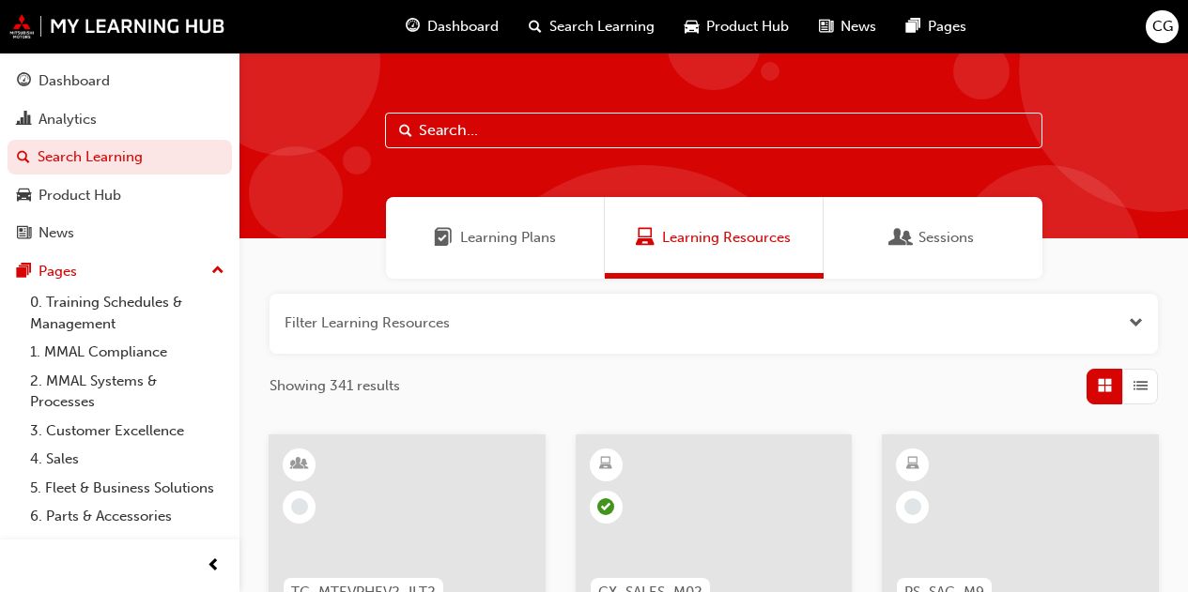 The width and height of the screenshot is (1188, 592). I want to click on a: News, so click(119, 233).